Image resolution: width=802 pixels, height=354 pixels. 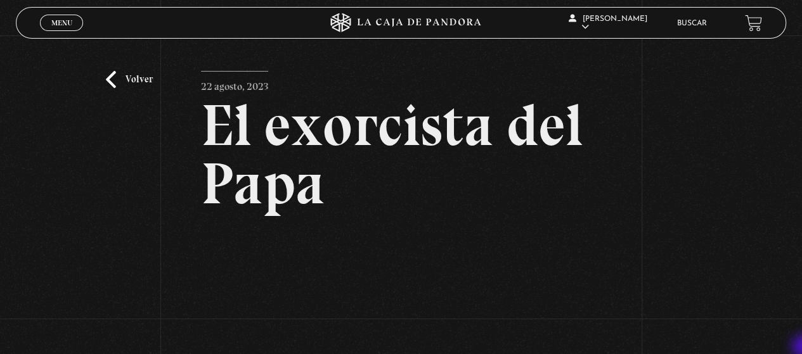 What do you see at coordinates (692, 23) in the screenshot?
I see `a: Buscar` at bounding box center [692, 23].